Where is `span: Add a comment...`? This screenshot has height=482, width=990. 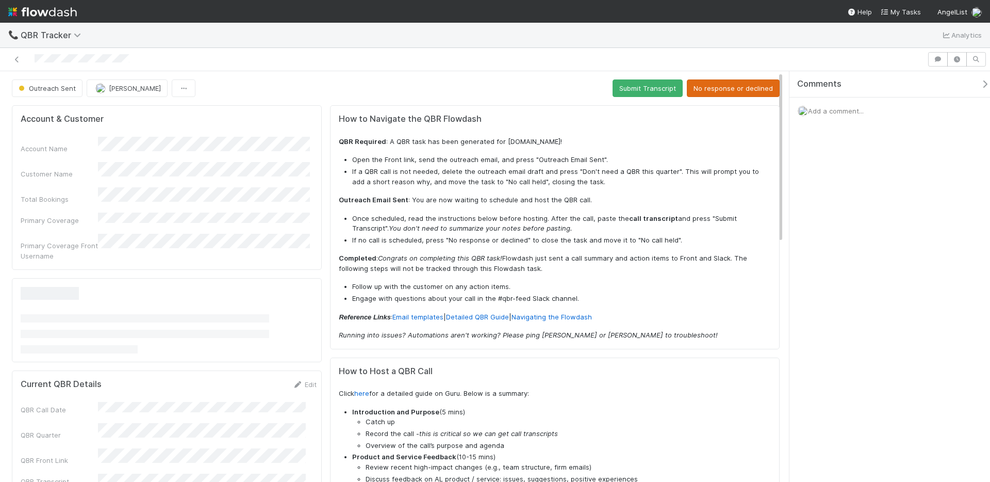 span: Add a comment... is located at coordinates (836, 111).